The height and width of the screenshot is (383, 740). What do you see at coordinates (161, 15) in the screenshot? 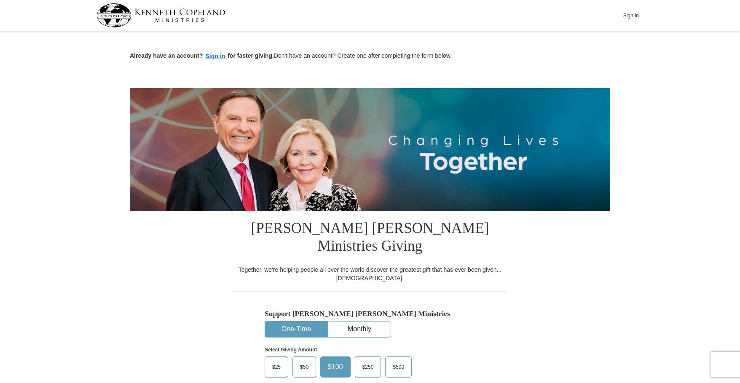
I see `img: kcm-header-logo.svg` at bounding box center [161, 15].